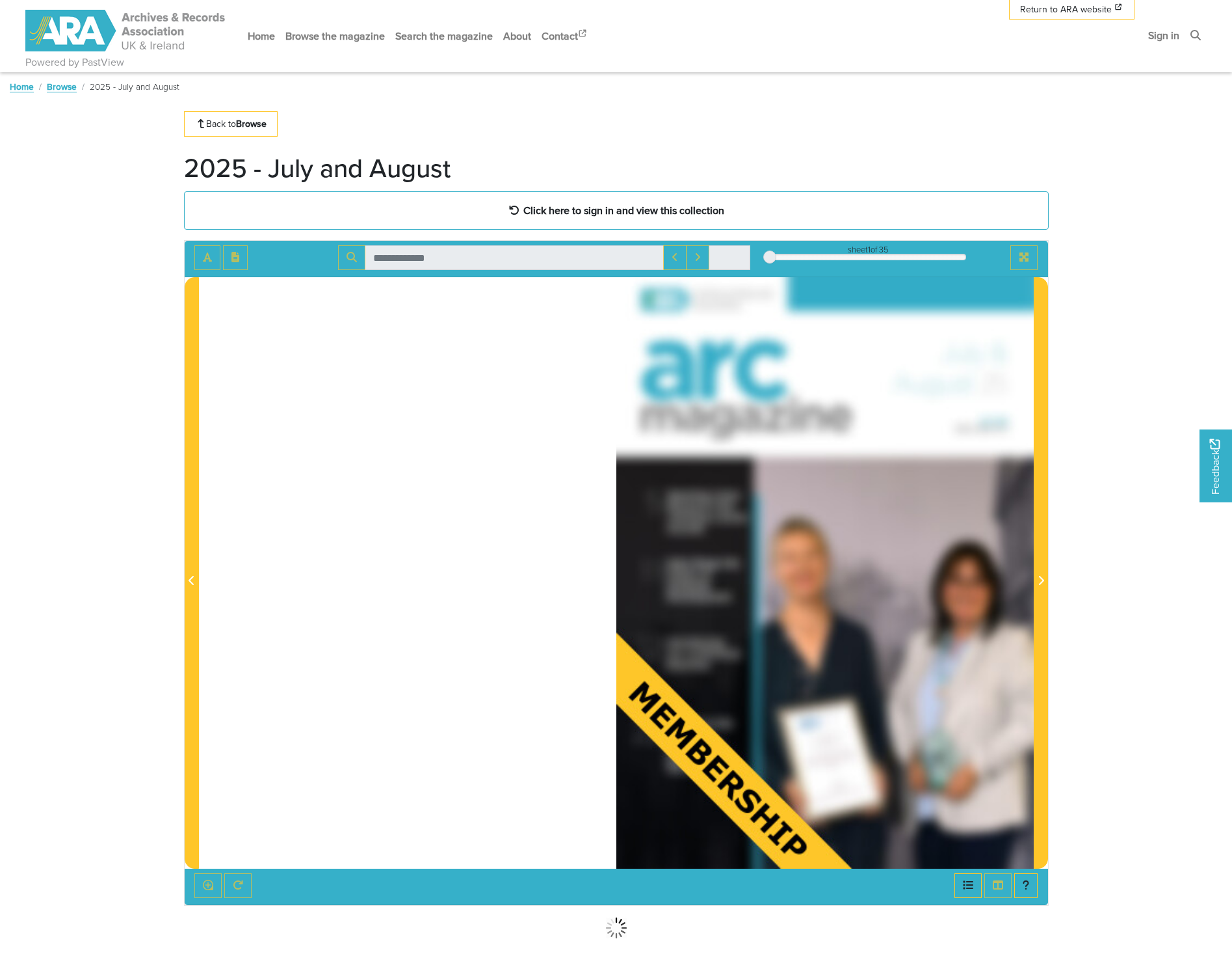 The width and height of the screenshot is (1232, 954). I want to click on span: 1, so click(869, 249).